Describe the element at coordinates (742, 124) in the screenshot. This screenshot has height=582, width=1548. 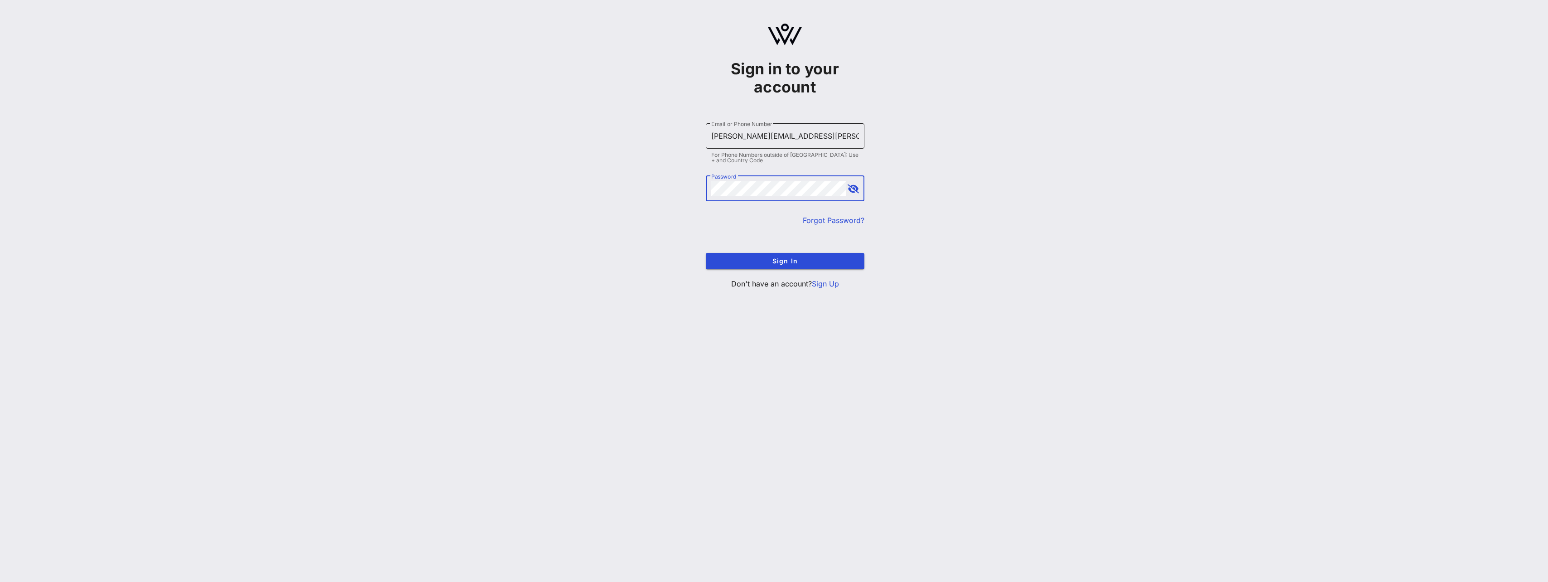
I see `label: Email or Phone Number` at that location.